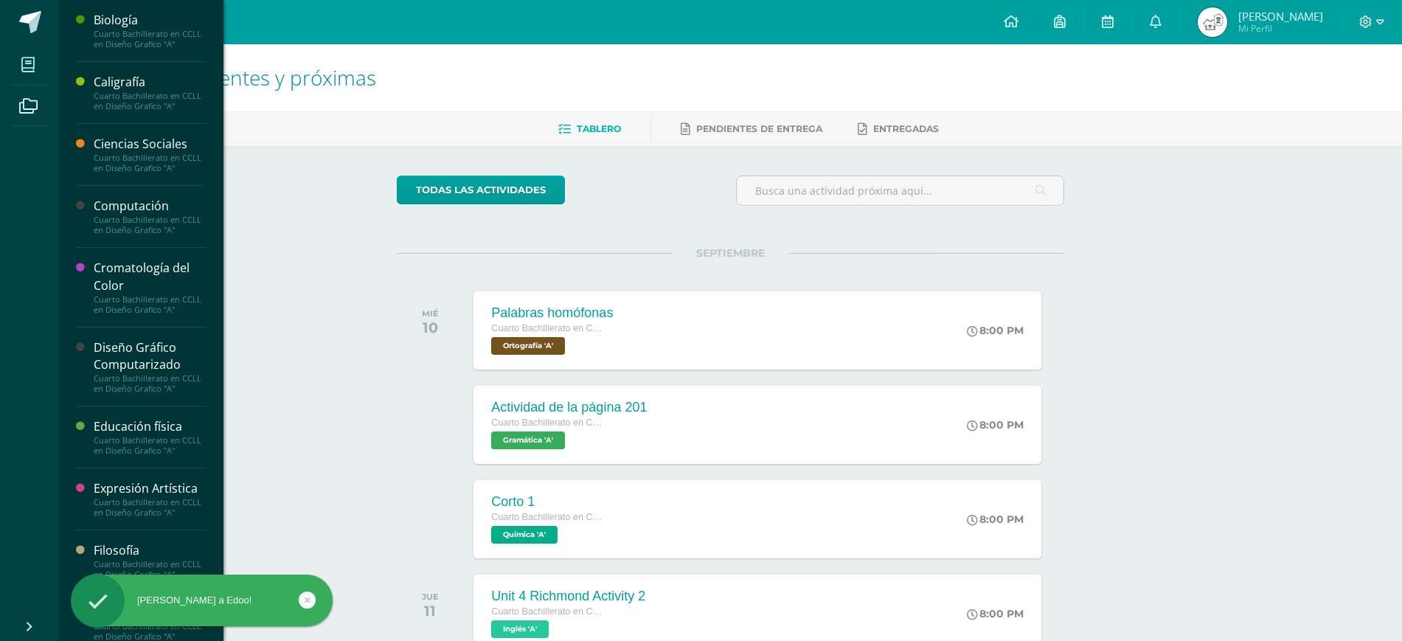 The width and height of the screenshot is (1402, 641). What do you see at coordinates (150, 144) in the screenshot?
I see `div: Ciencias Sociales` at bounding box center [150, 144].